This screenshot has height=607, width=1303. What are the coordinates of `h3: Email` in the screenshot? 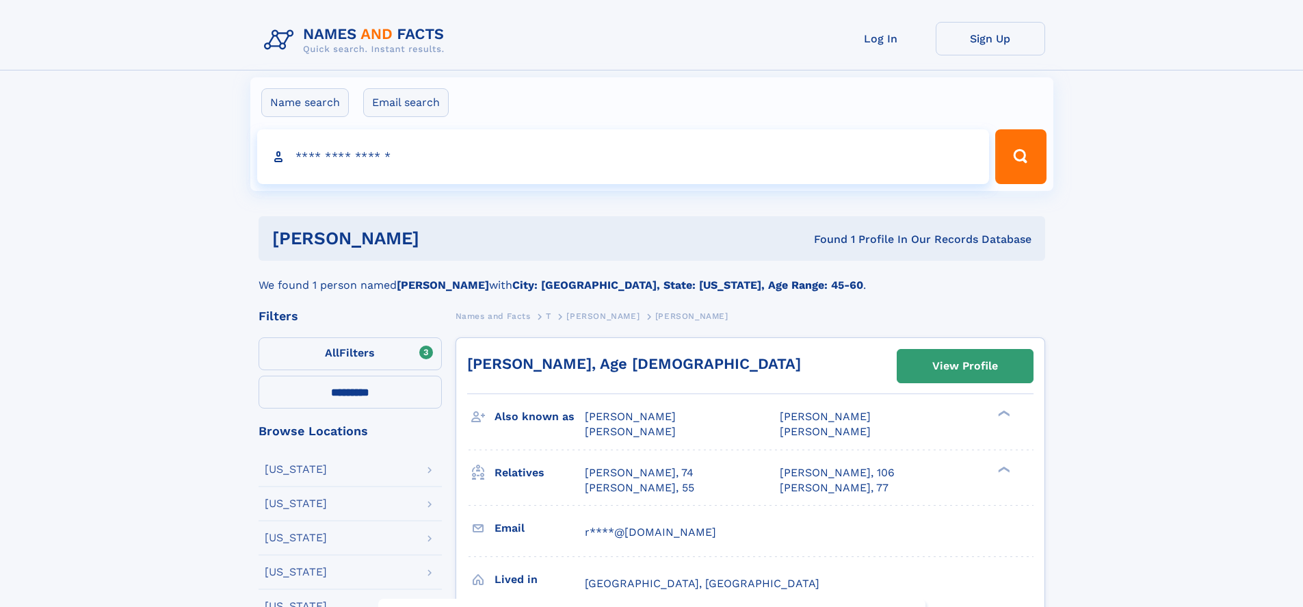 It's located at (540, 528).